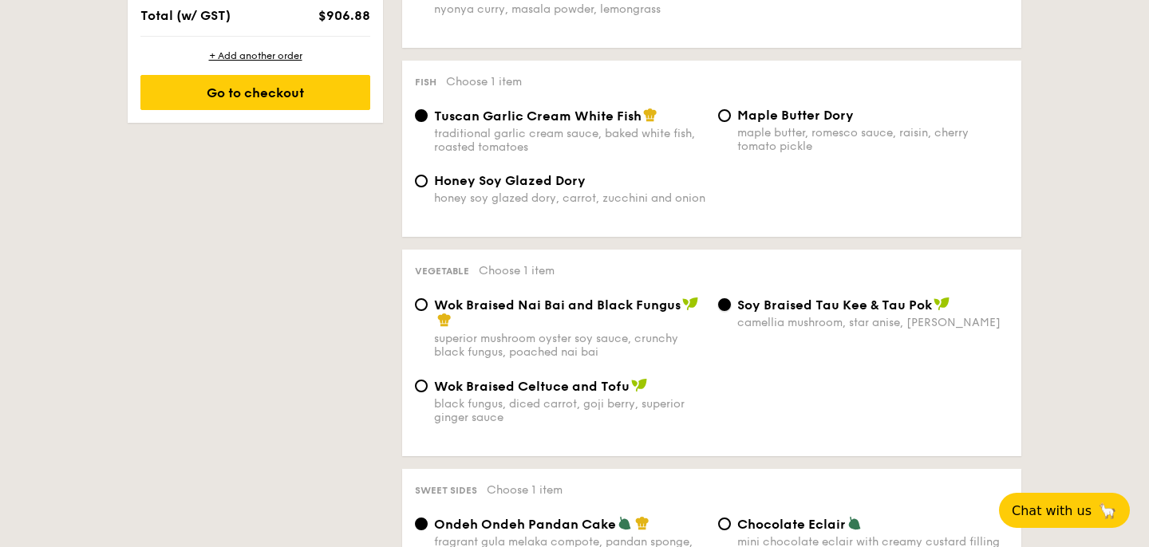  What do you see at coordinates (570, 9) in the screenshot?
I see `div: nyonya curry, masala powder, lemongrass` at bounding box center [570, 9].